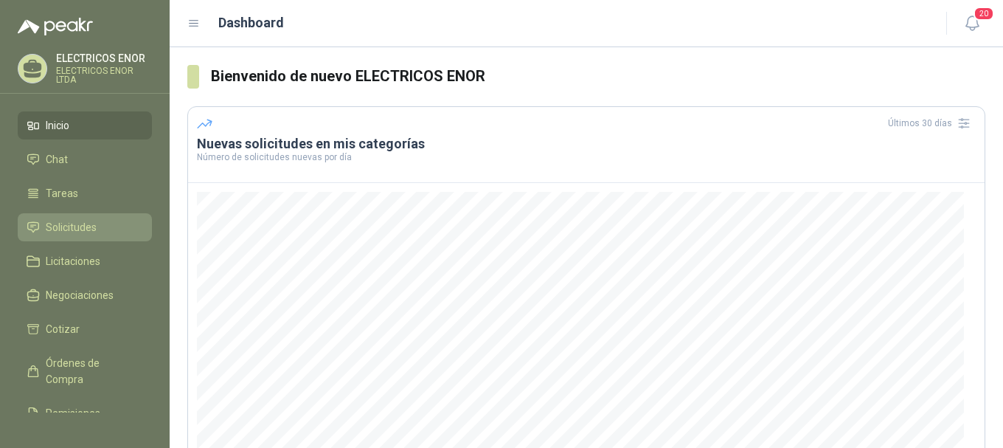 This screenshot has width=1003, height=448. I want to click on a: Solicitudes, so click(85, 227).